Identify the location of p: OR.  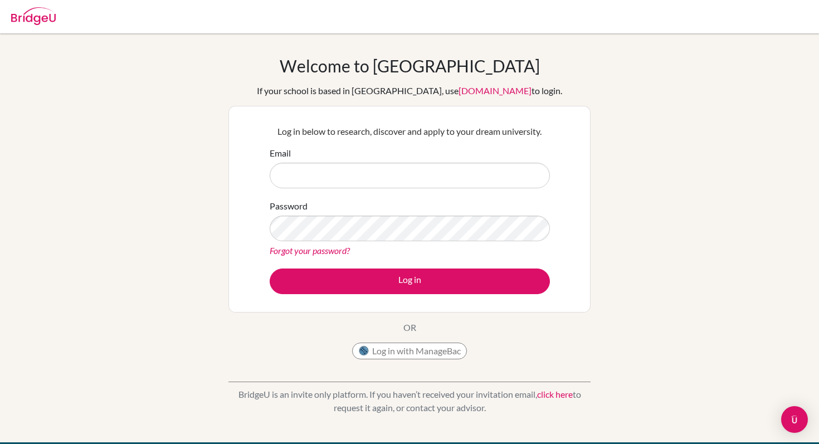
(409, 327).